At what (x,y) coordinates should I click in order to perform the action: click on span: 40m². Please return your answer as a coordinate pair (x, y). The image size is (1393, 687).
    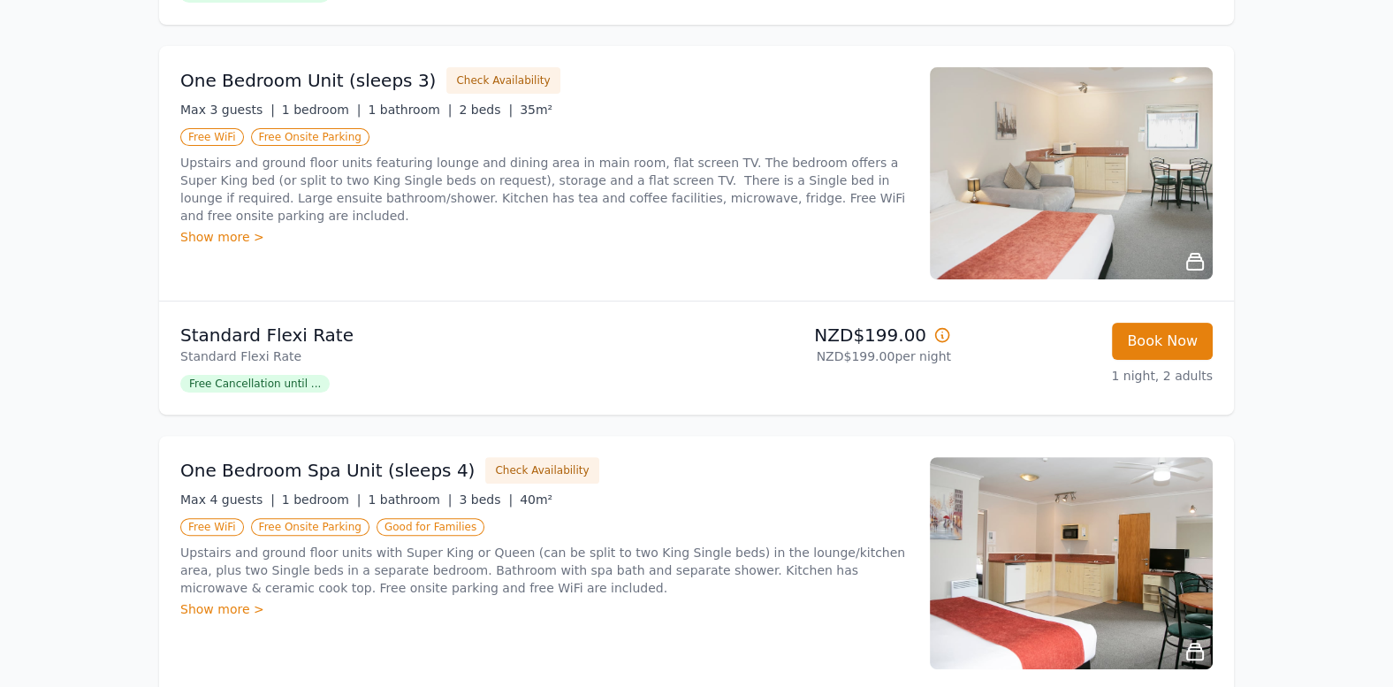
    Looking at the image, I should click on (536, 499).